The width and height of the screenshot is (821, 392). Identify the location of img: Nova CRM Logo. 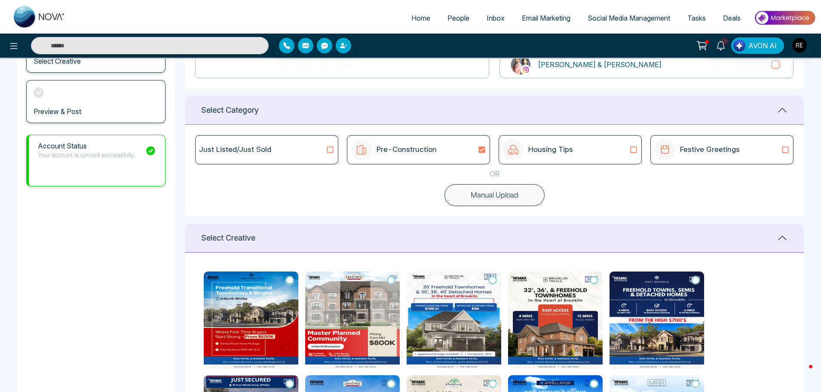
(40, 17).